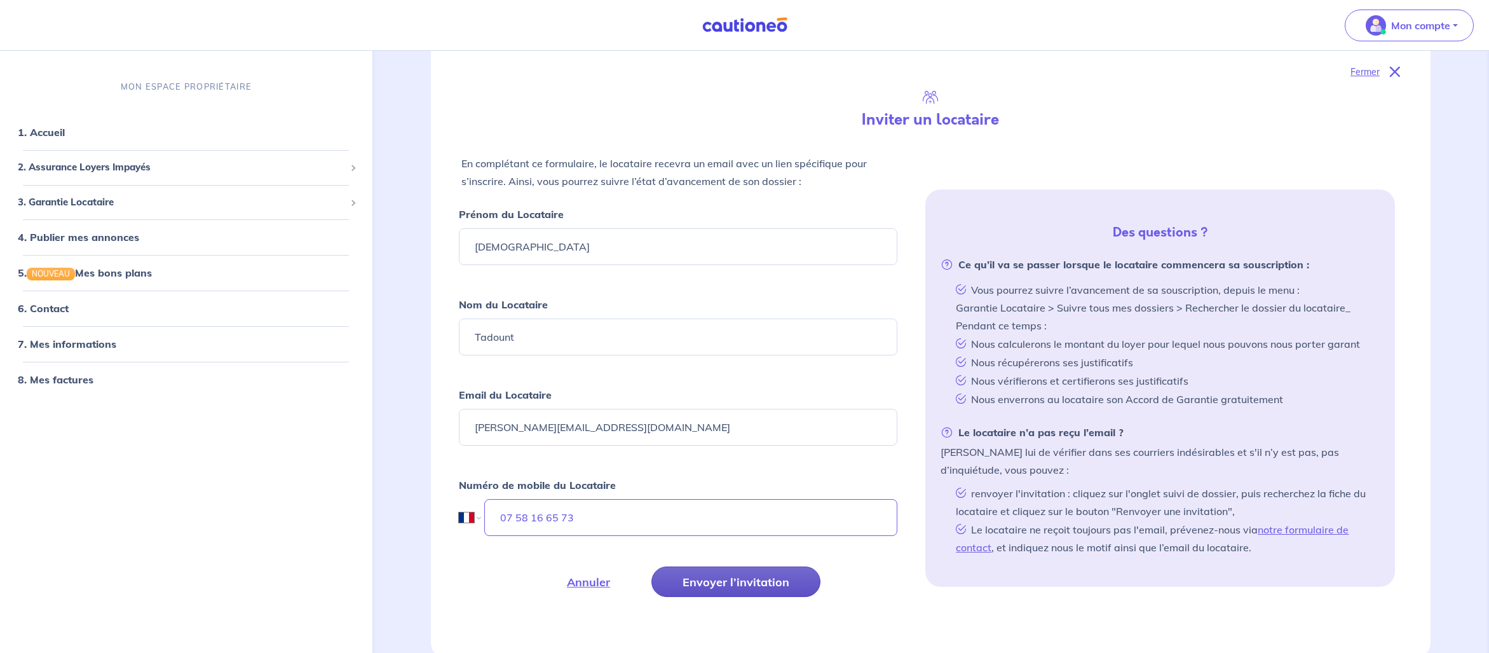 The height and width of the screenshot is (653, 1489). I want to click on a: 5.NOUVEAUMes bons plans, so click(85, 273).